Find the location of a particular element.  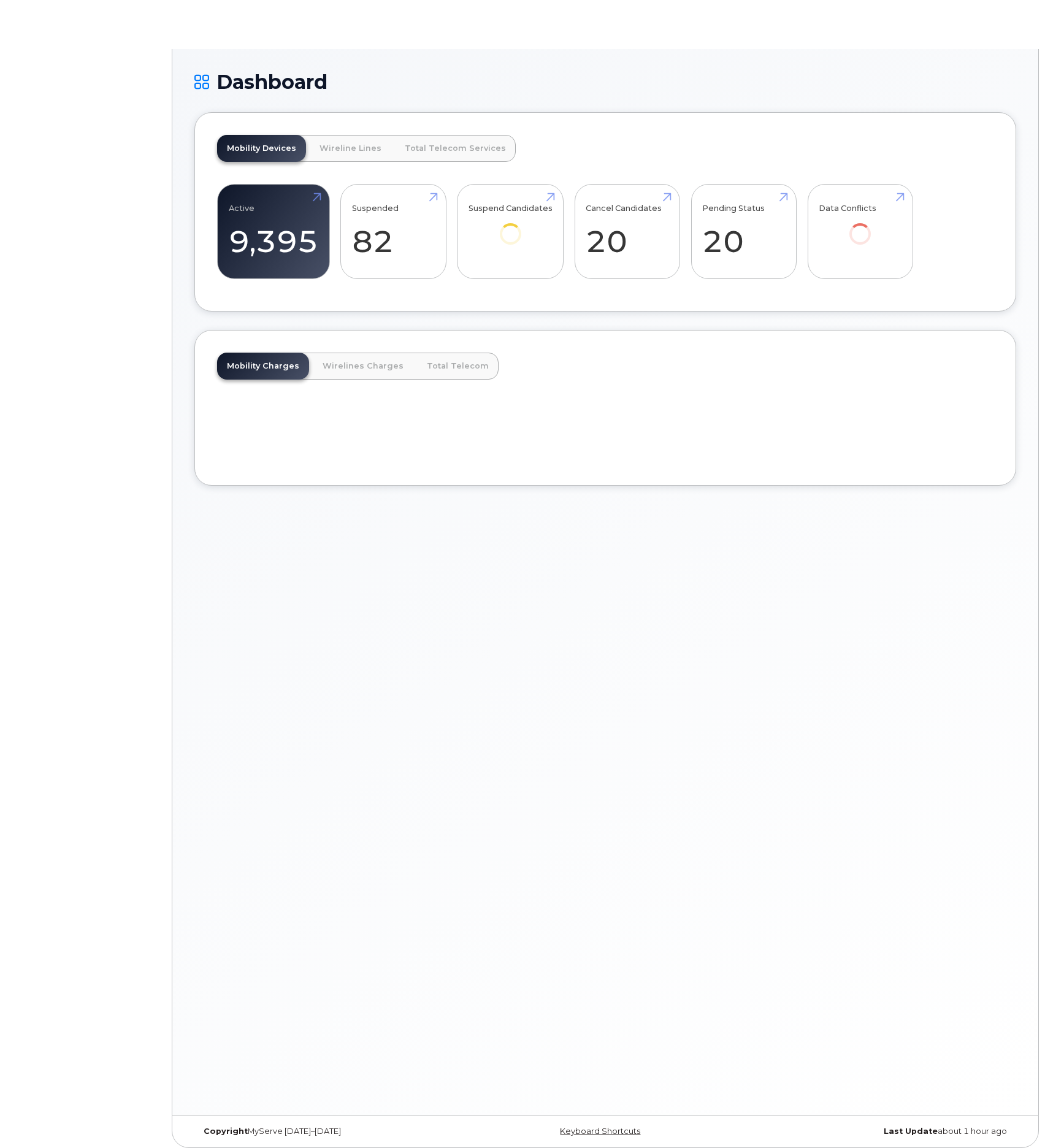

strong: Last Update is located at coordinates (910, 1131).